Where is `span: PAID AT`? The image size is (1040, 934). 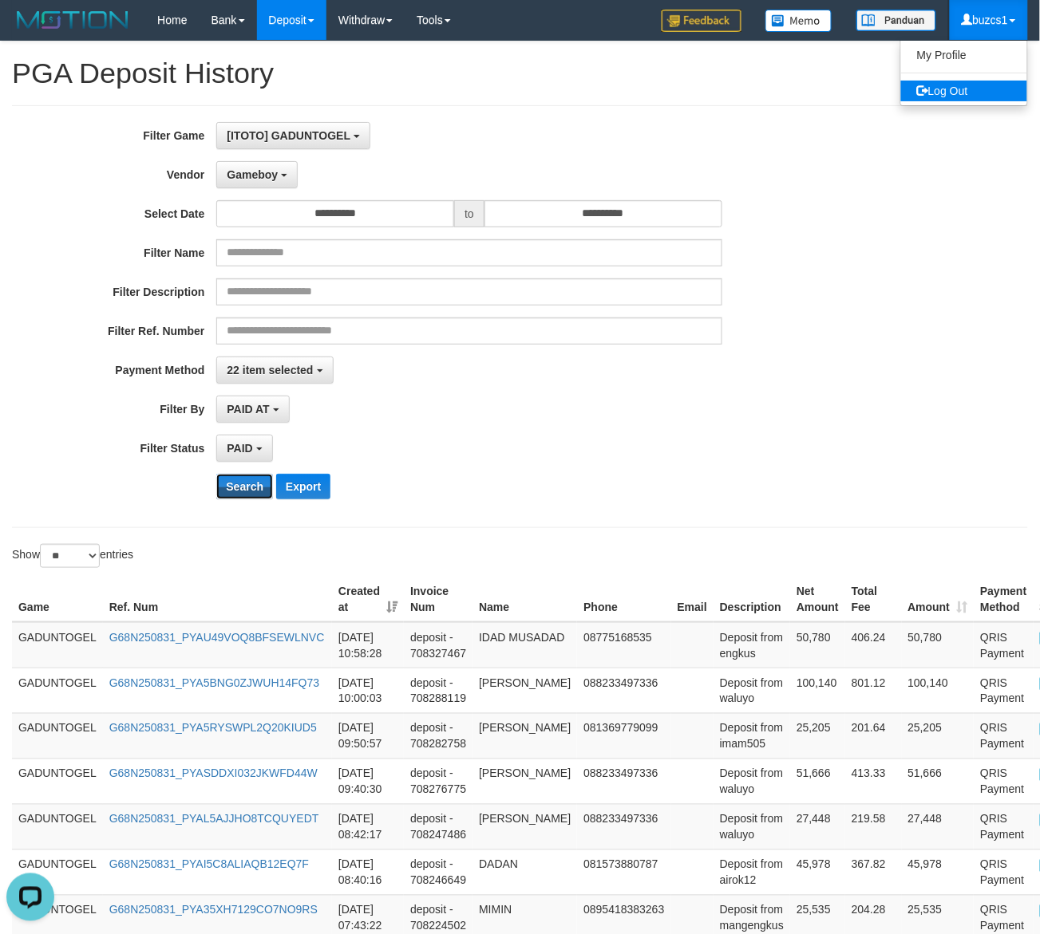 span: PAID AT is located at coordinates (247, 409).